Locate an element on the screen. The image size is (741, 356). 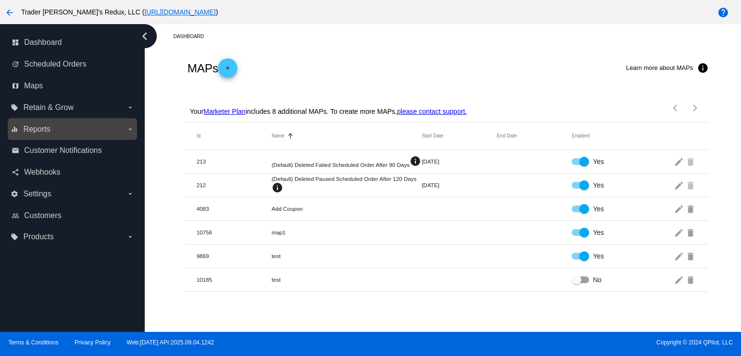
mat-icon: help is located at coordinates (723, 13).